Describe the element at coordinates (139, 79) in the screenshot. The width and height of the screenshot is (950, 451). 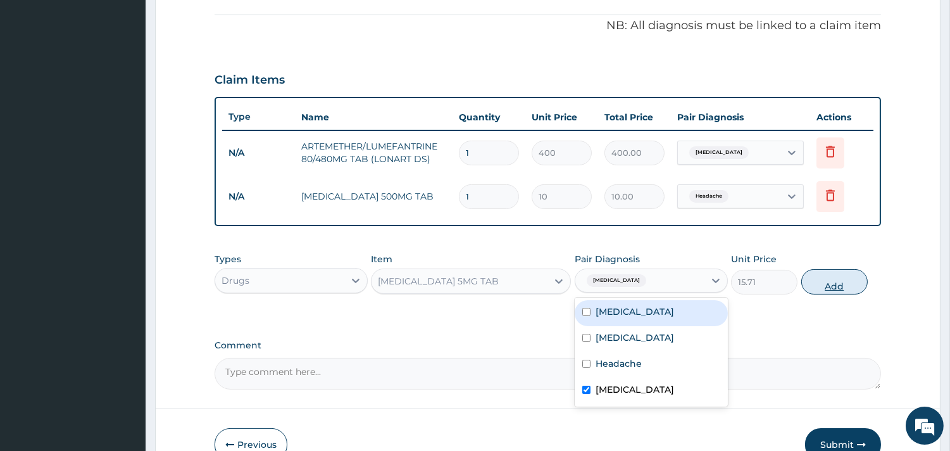
I see `div: Chat with us now` at that location.